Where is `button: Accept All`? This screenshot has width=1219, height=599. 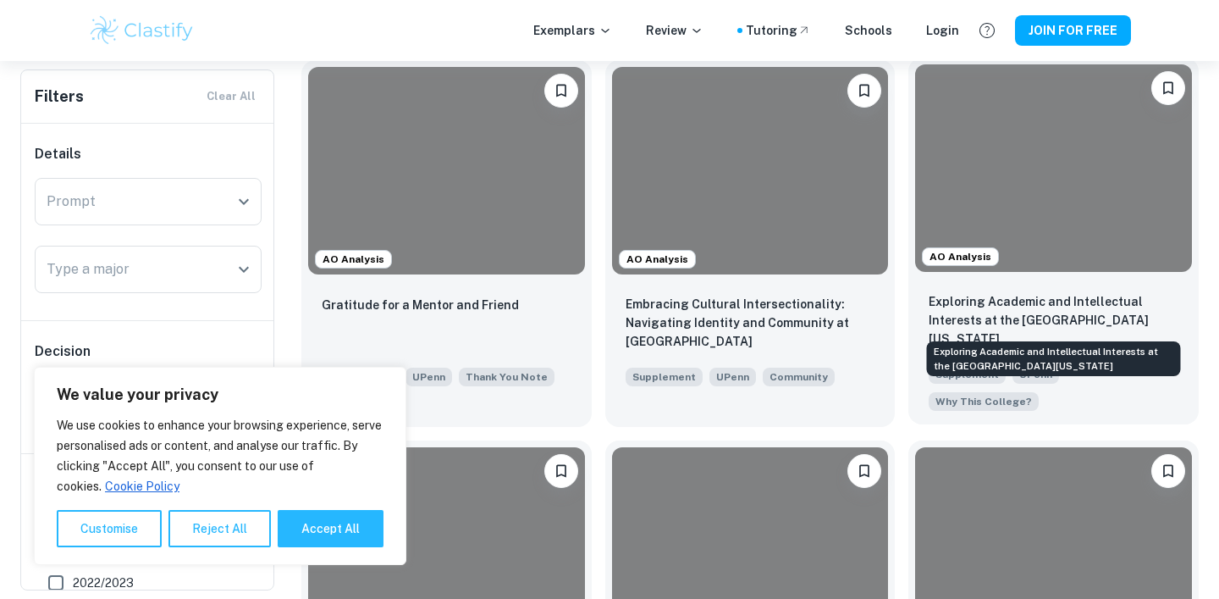
button: Accept All is located at coordinates (330, 528).